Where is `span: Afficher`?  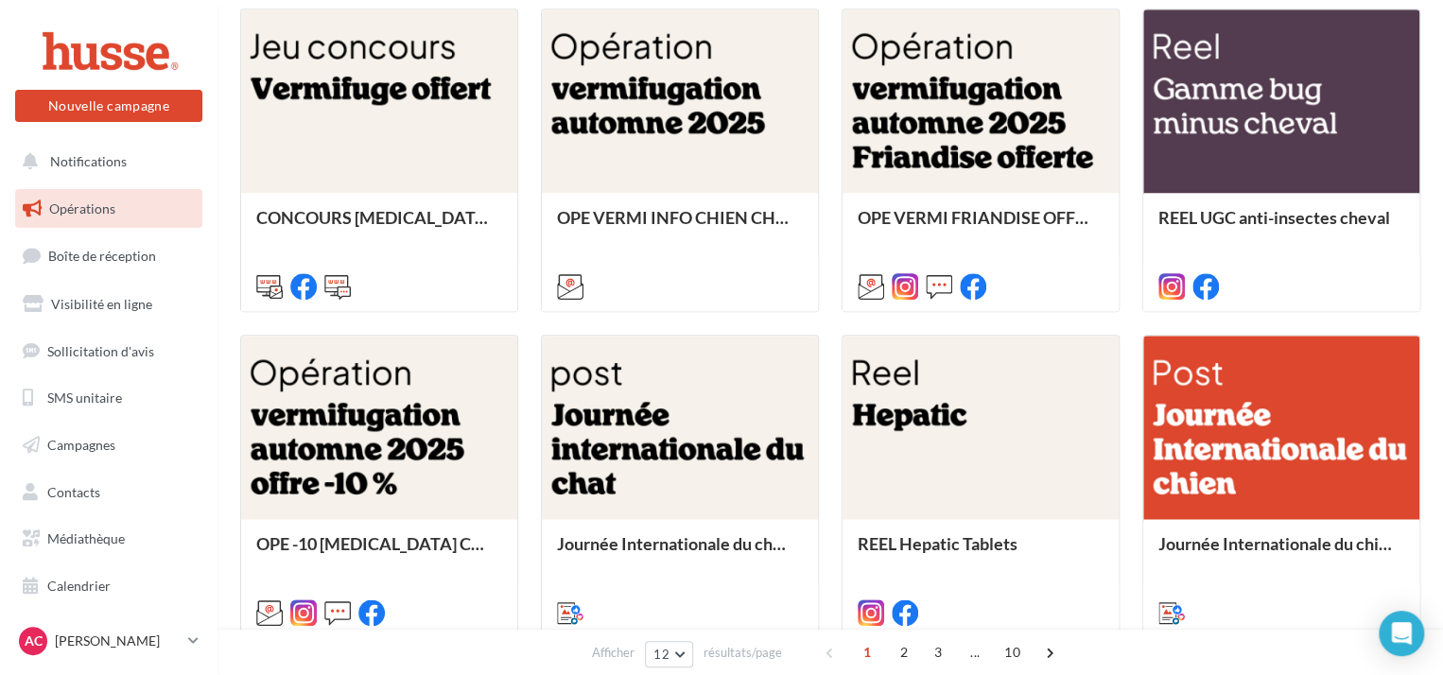
span: Afficher is located at coordinates (613, 652).